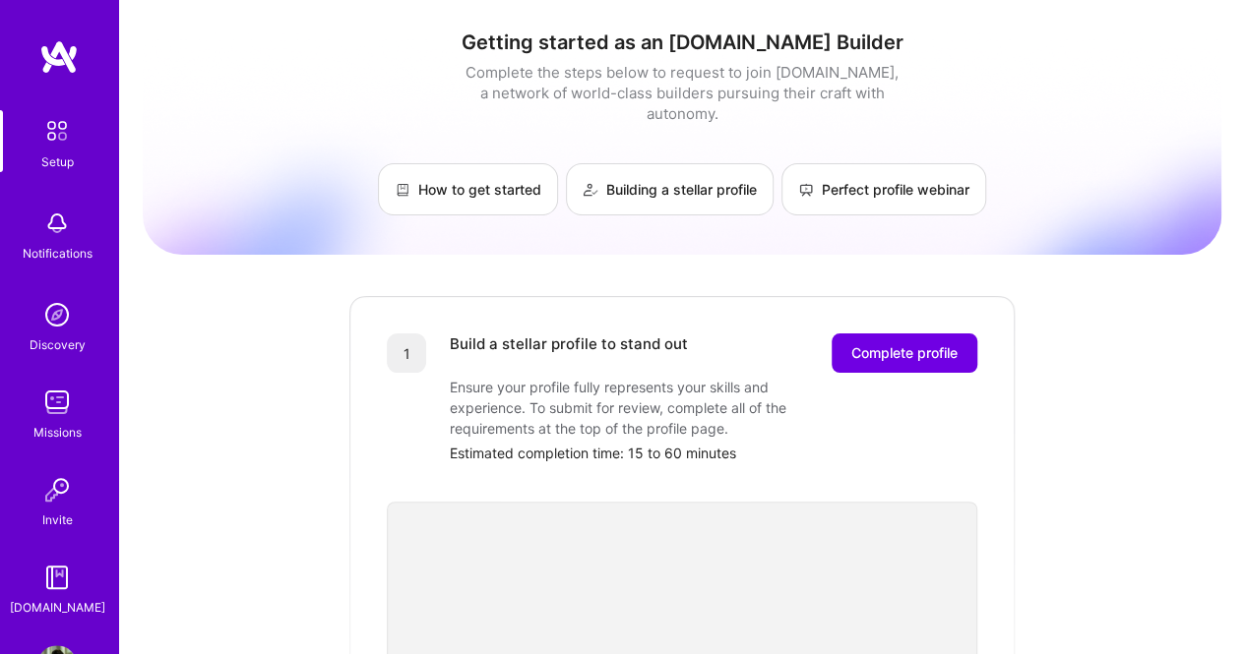  I want to click on div: Setup, so click(57, 161).